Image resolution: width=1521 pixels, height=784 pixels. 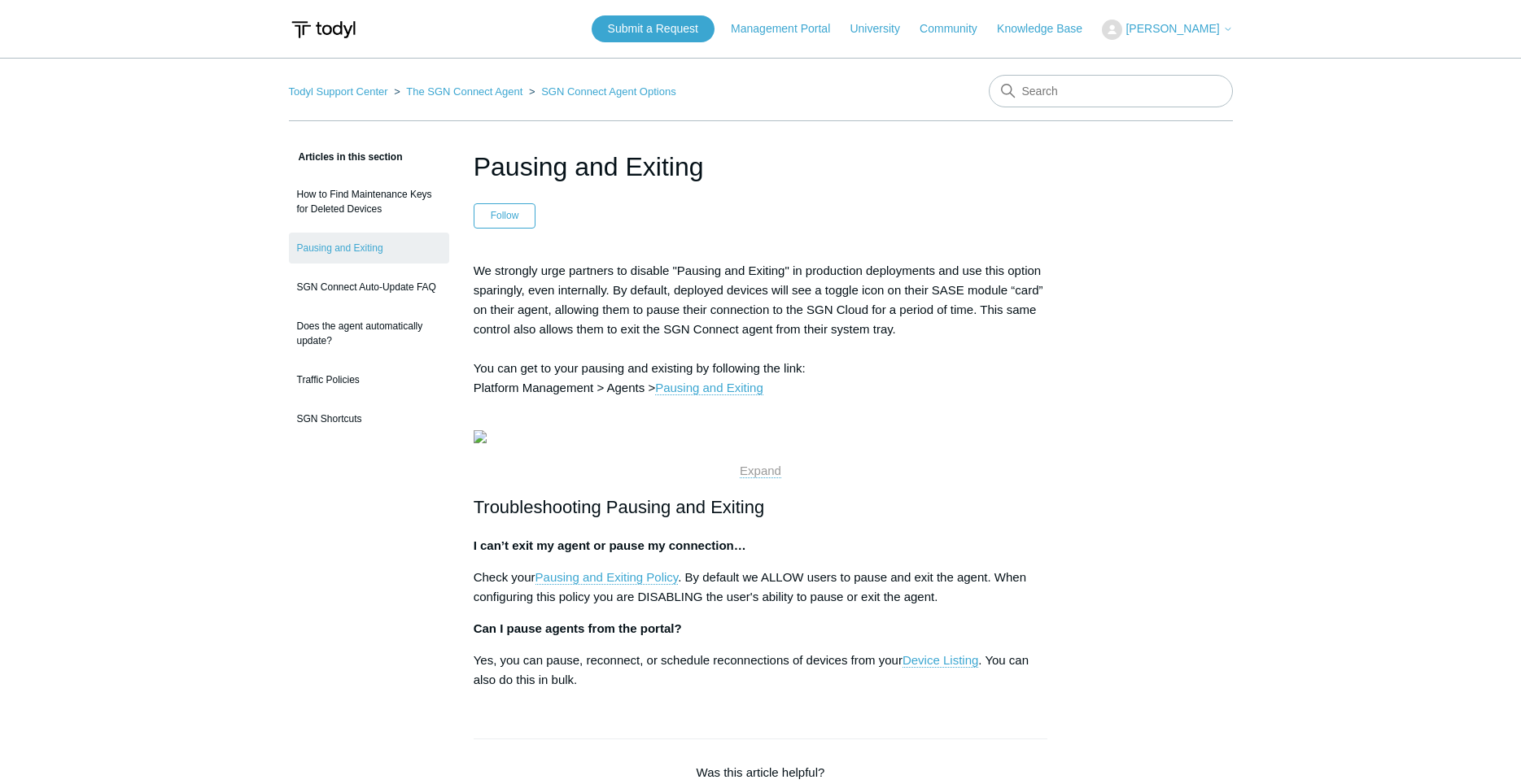 What do you see at coordinates (608, 91) in the screenshot?
I see `a: SGN Connect Agent Options` at bounding box center [608, 91].